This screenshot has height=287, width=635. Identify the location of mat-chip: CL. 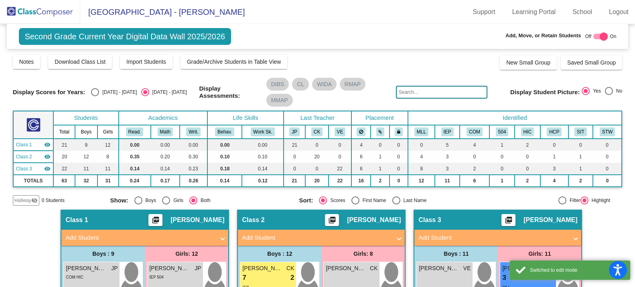
(300, 84).